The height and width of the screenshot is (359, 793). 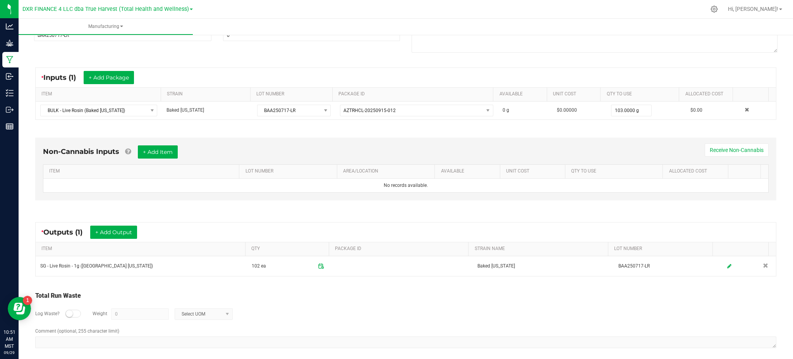 What do you see at coordinates (207, 94) in the screenshot?
I see `a: STRAINSortable` at bounding box center [207, 94].